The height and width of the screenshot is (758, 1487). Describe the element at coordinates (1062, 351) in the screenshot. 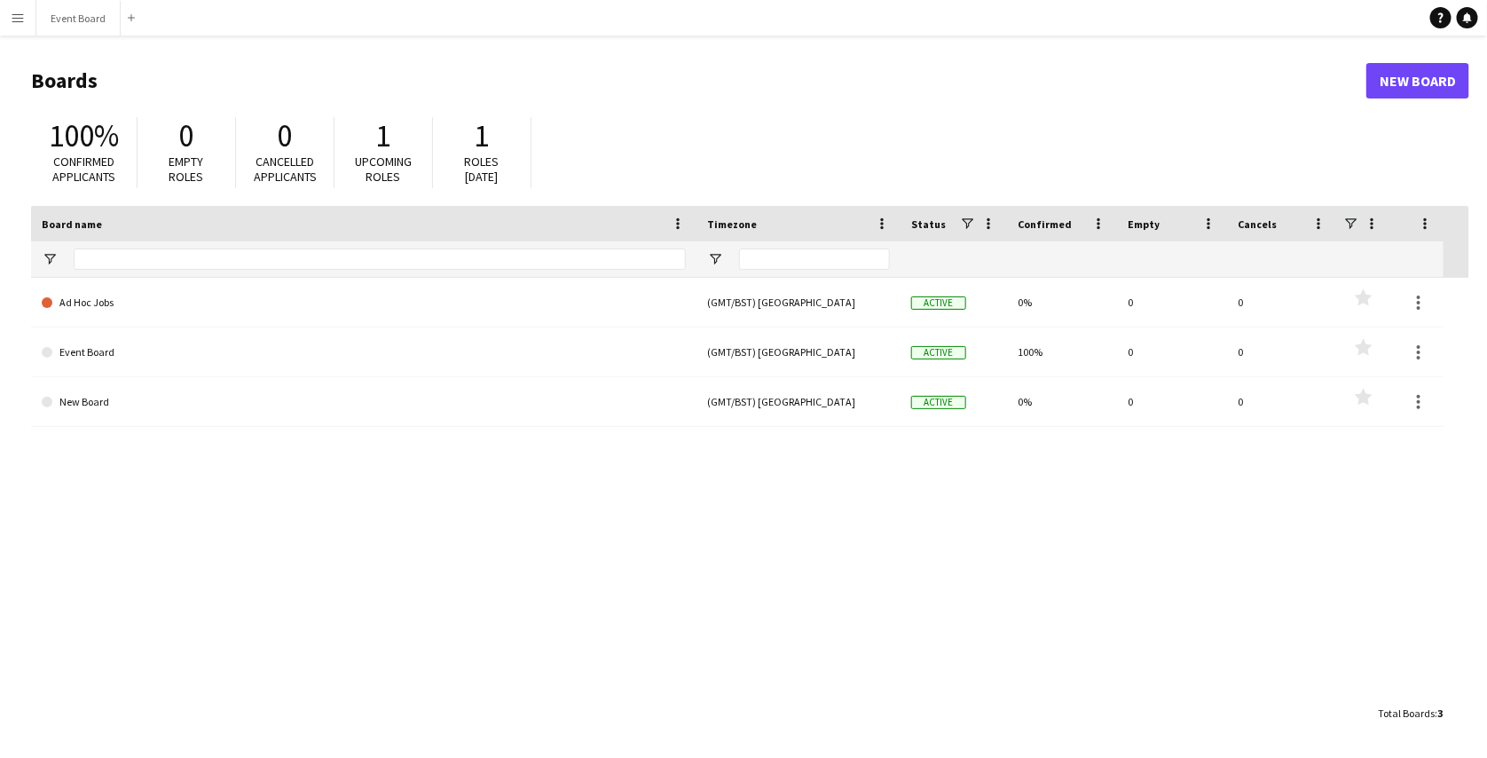

I see `div: 100%` at that location.